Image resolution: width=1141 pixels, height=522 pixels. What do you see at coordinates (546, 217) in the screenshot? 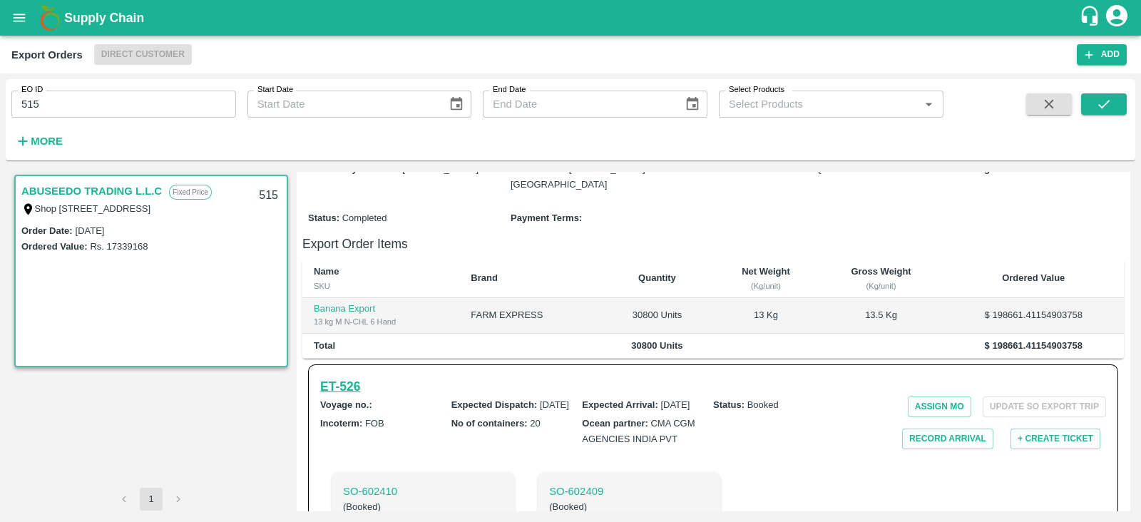
I see `b: Payment Terms :` at bounding box center [546, 217].